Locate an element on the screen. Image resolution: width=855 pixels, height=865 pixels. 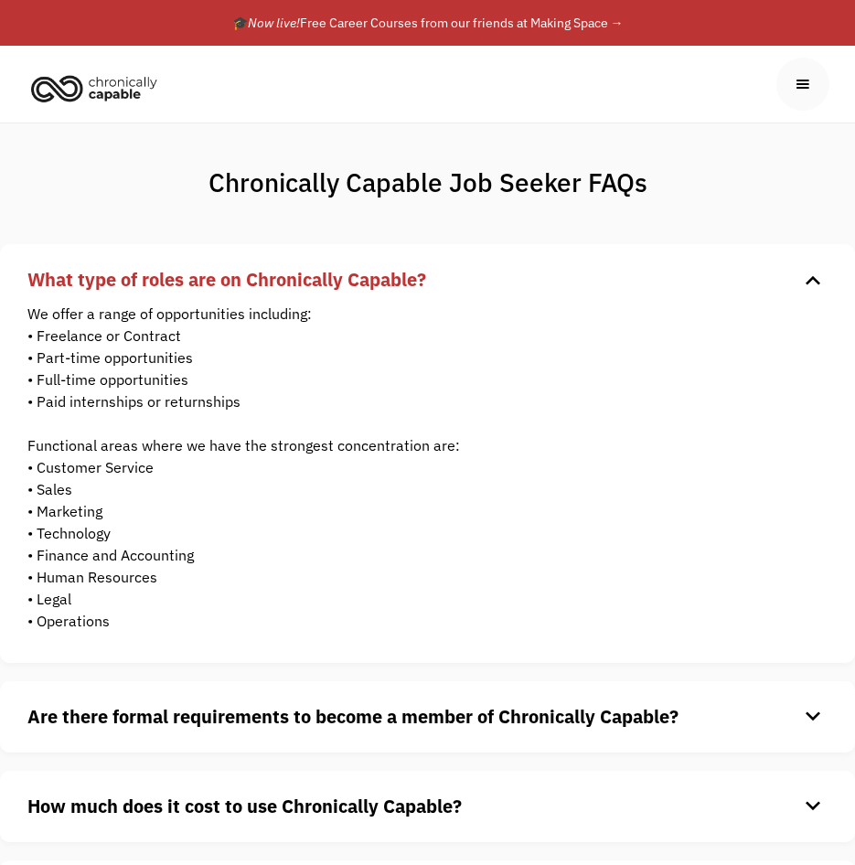
div: menu is located at coordinates (803, 84).